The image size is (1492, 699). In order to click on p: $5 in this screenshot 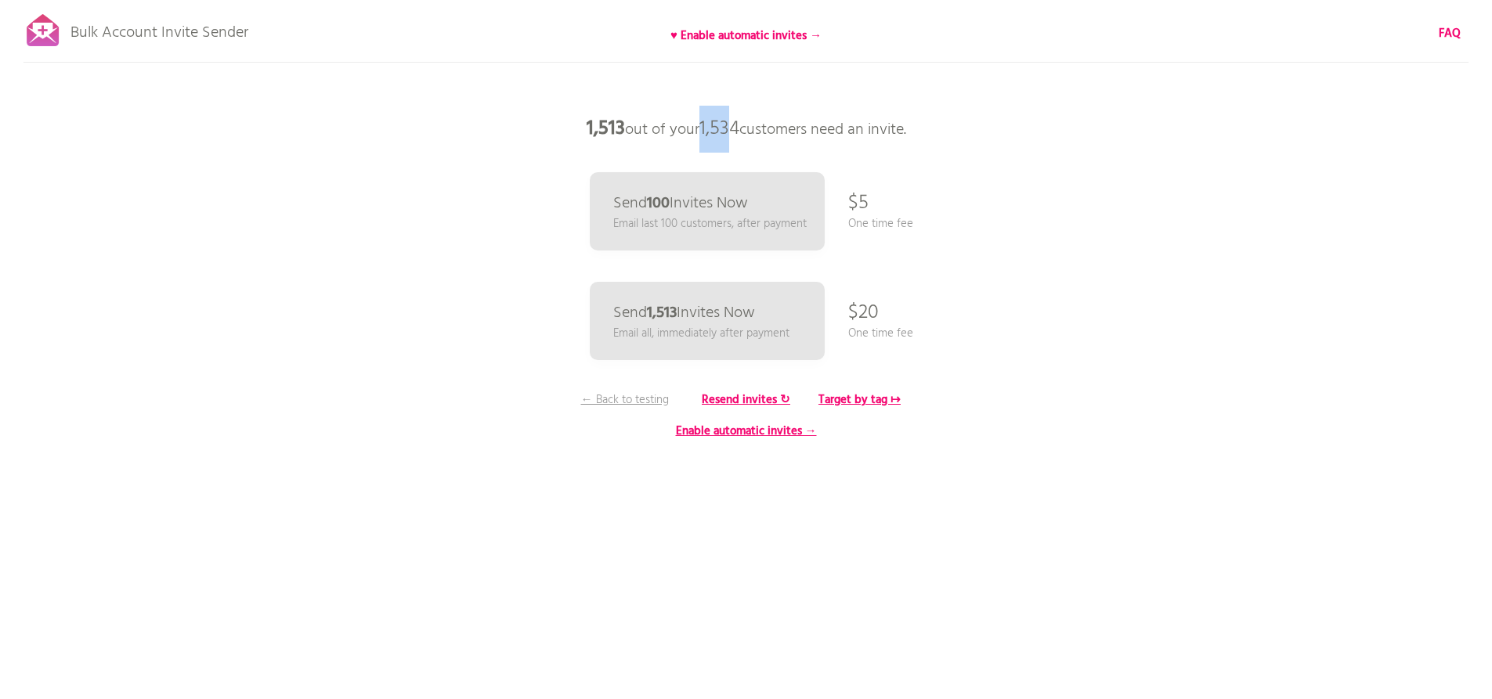, I will do `click(858, 204)`.